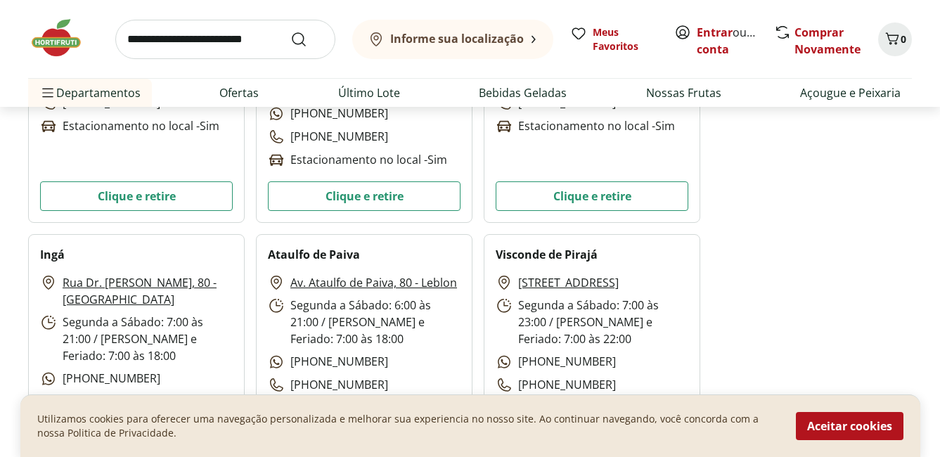 This screenshot has width=940, height=457. What do you see at coordinates (307, 39) in the screenshot?
I see `button: Submit Search` at bounding box center [307, 39].